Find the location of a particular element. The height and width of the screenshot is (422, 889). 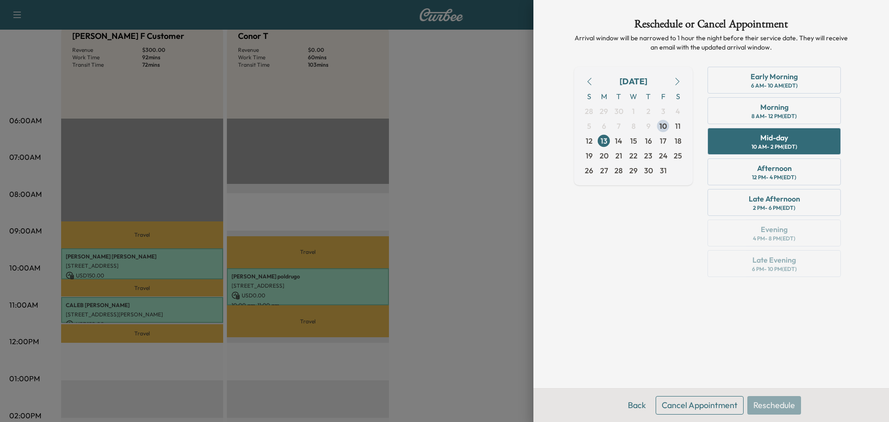

span: 11 is located at coordinates (678, 126).